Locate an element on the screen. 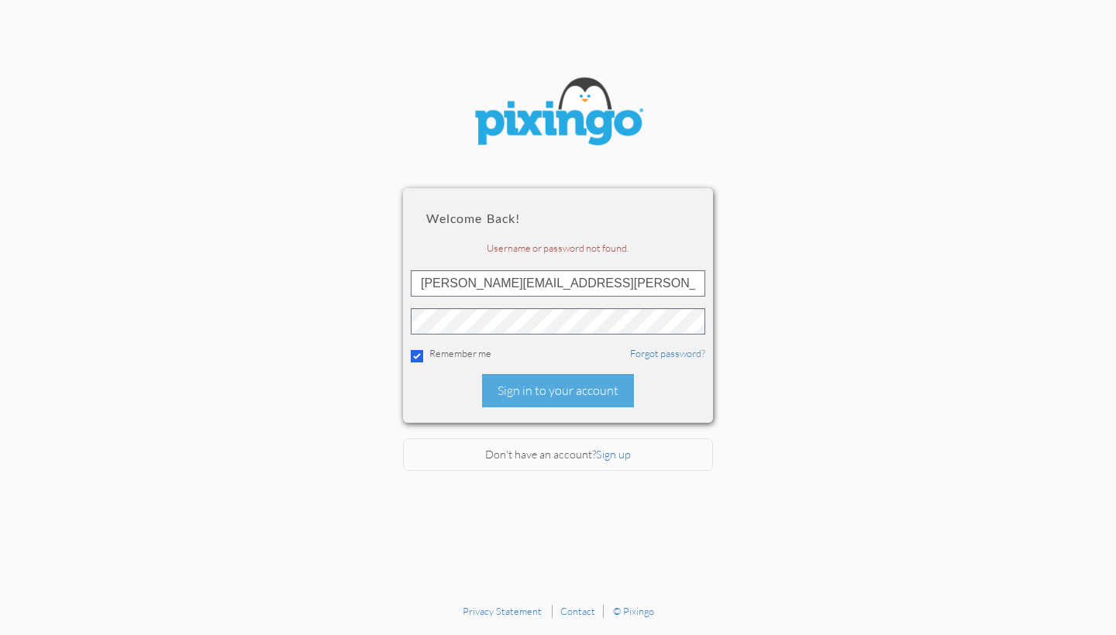  div: Sign in to your account is located at coordinates (558, 391).